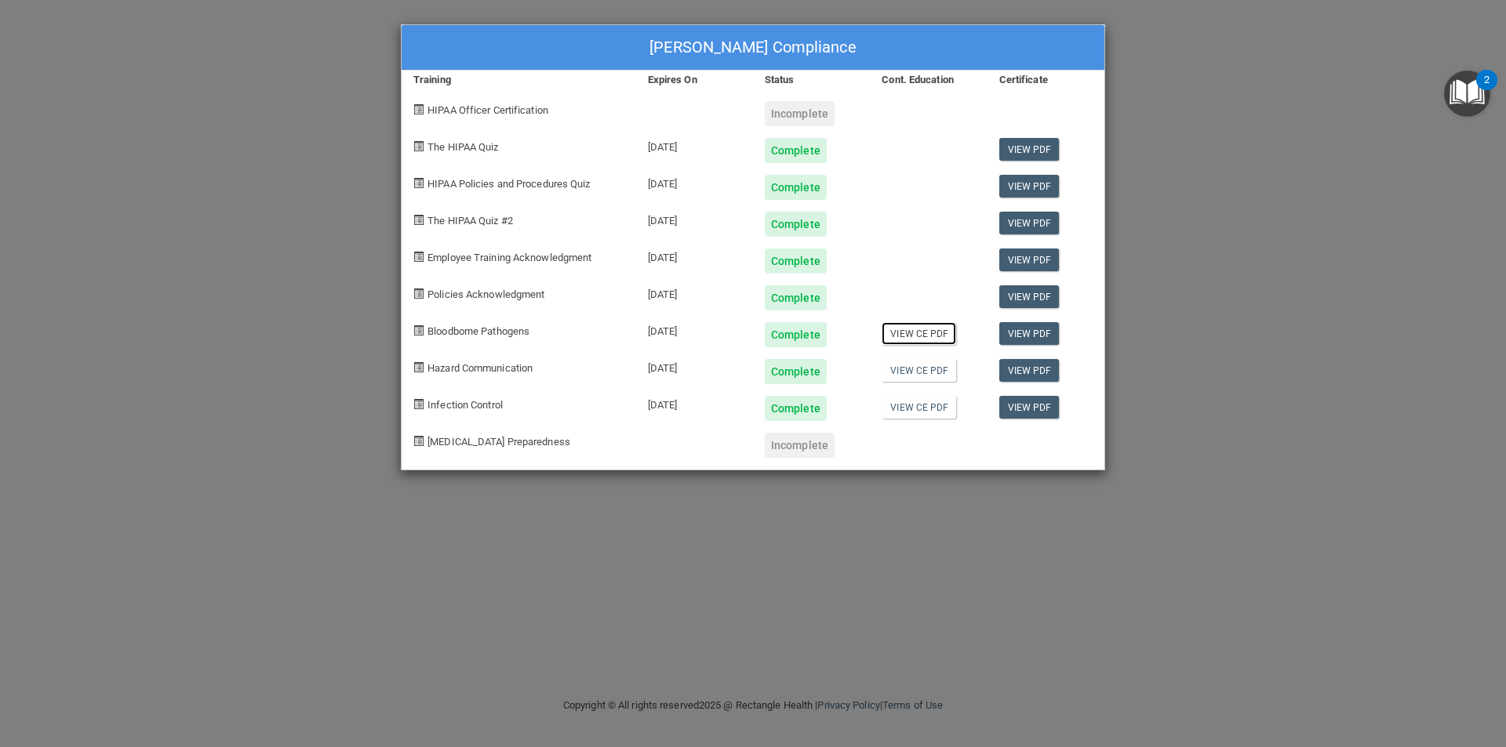 This screenshot has height=747, width=1506. Describe the element at coordinates (811, 80) in the screenshot. I see `div: Status` at that location.